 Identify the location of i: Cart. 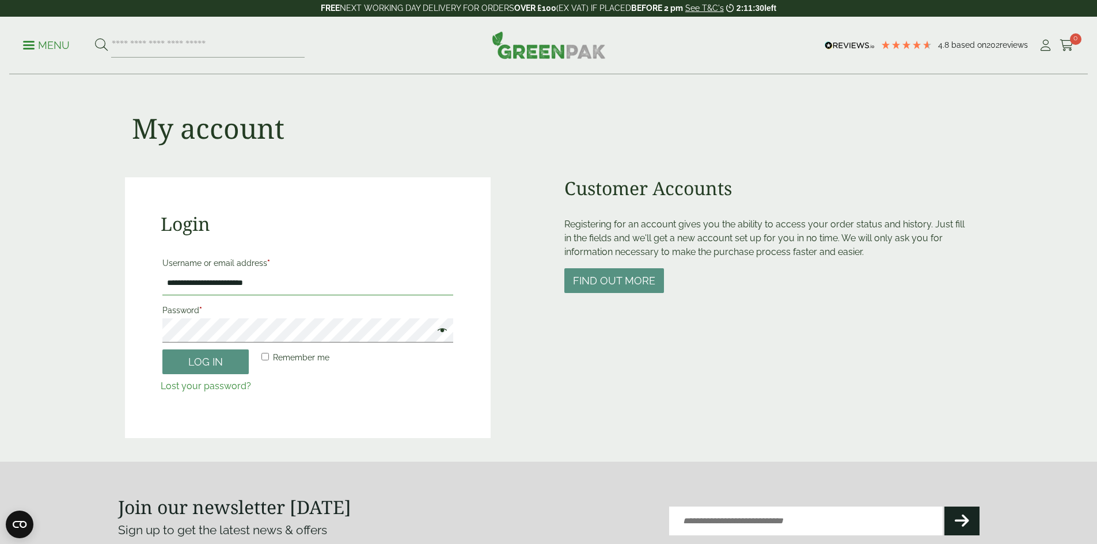
(1066, 45).